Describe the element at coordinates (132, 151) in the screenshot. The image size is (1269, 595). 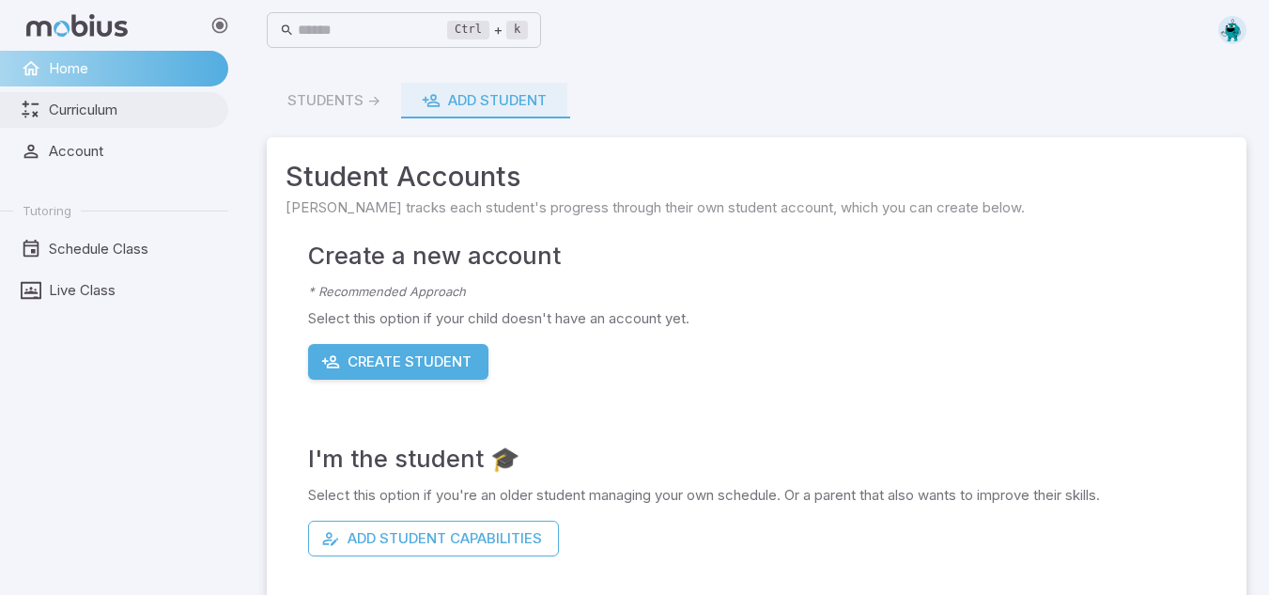
I see `span: Account` at that location.